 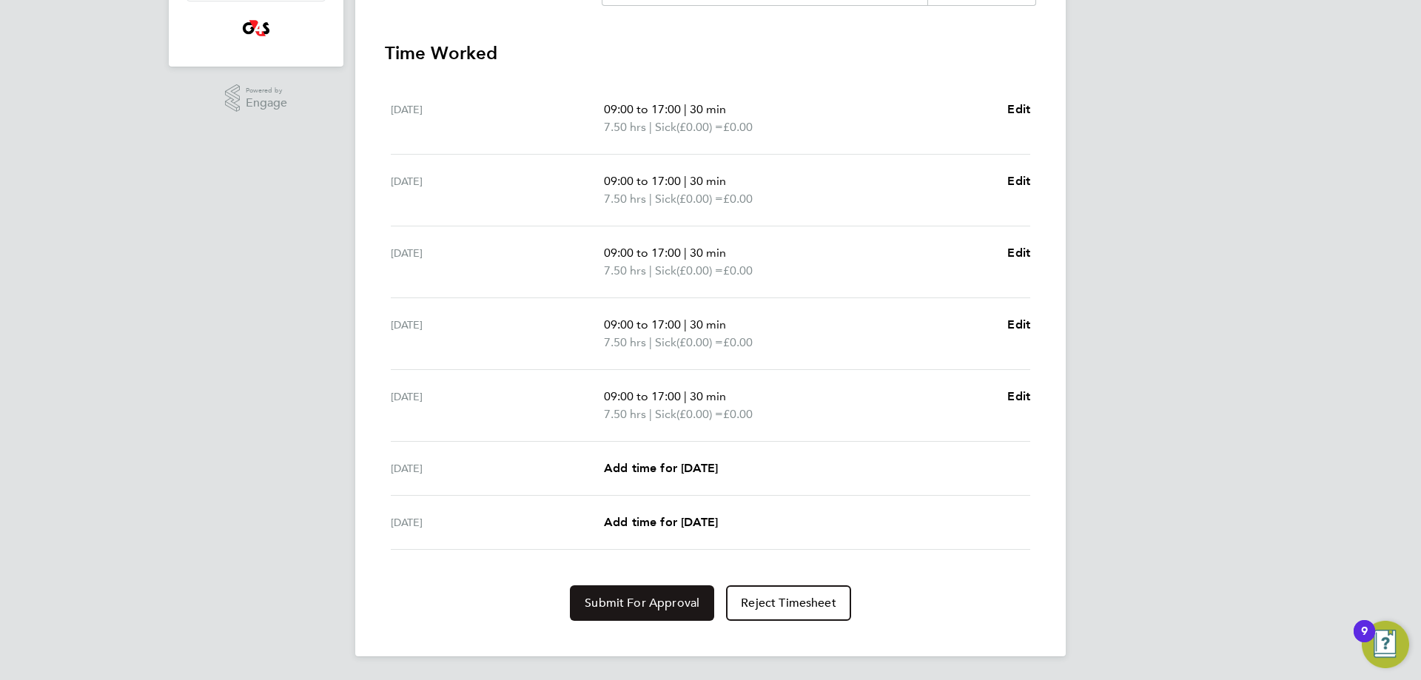 What do you see at coordinates (256, 98) in the screenshot?
I see `a: Powered byEngage` at bounding box center [256, 98].